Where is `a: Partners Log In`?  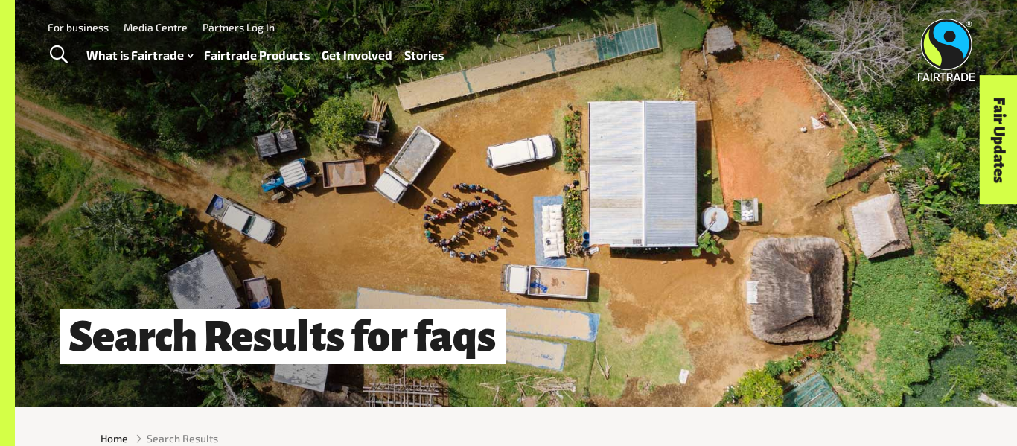 a: Partners Log In is located at coordinates (238, 27).